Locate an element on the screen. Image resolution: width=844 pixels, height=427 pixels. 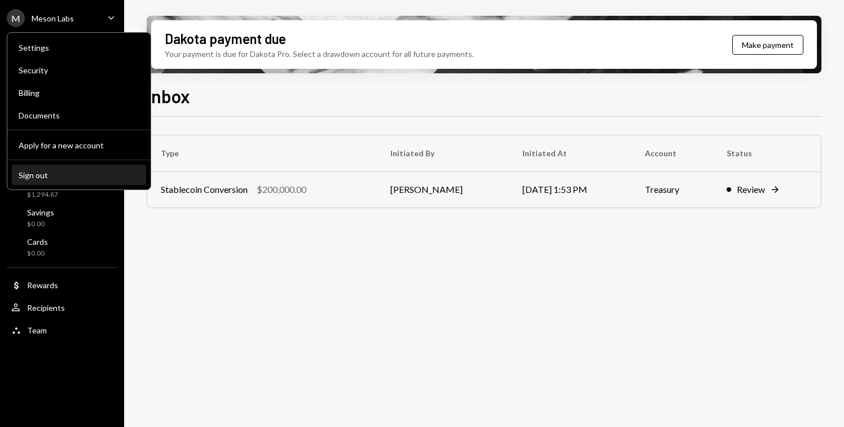
th: Status is located at coordinates (767, 153).